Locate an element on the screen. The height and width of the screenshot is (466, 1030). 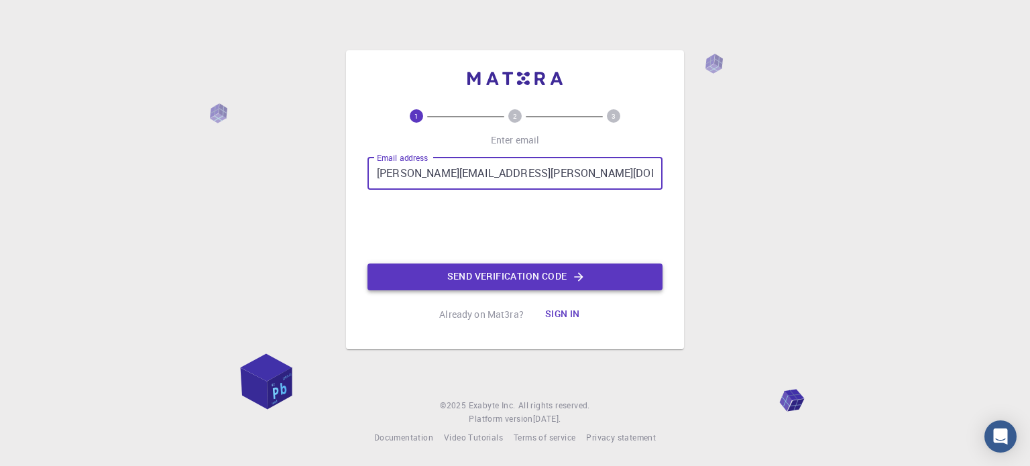
text: 1 is located at coordinates (417, 116).